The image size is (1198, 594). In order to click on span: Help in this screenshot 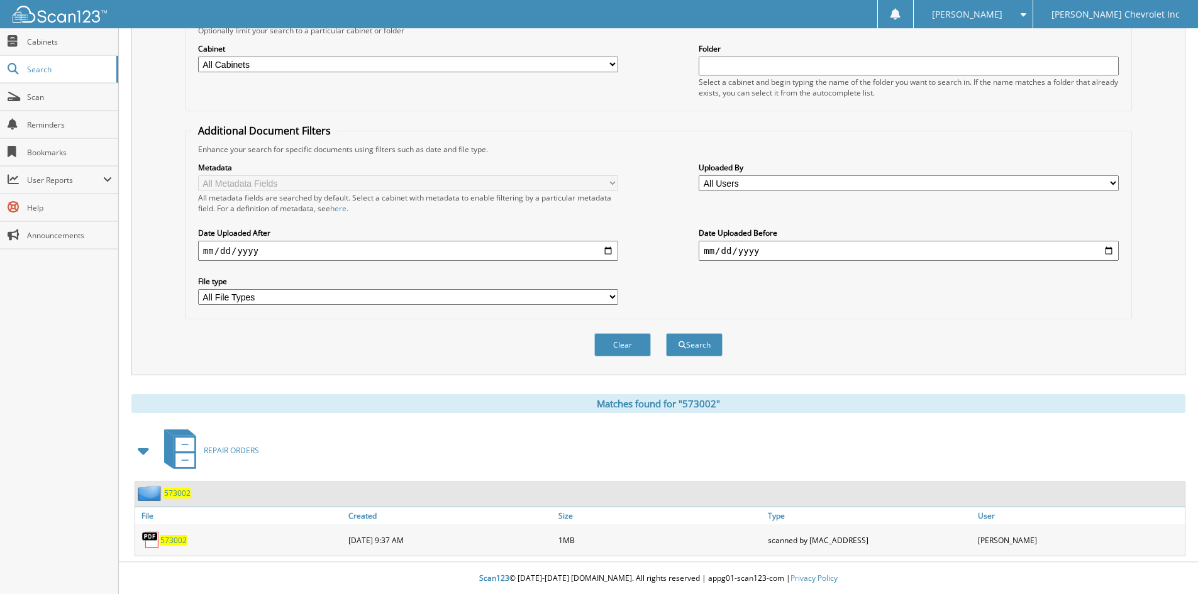, I will do `click(69, 208)`.